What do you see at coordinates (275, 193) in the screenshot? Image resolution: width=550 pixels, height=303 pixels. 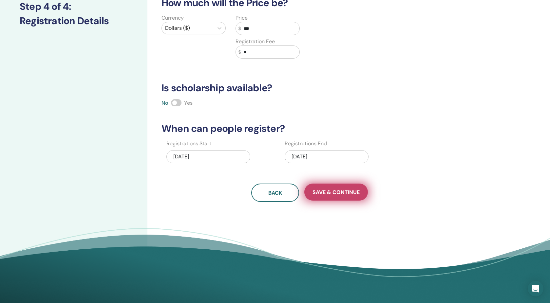 I see `button: Back` at bounding box center [275, 193].